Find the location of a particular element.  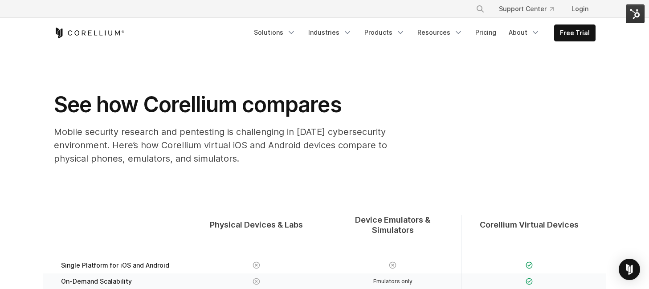

h1: See how Corellium compares is located at coordinates (232, 105).